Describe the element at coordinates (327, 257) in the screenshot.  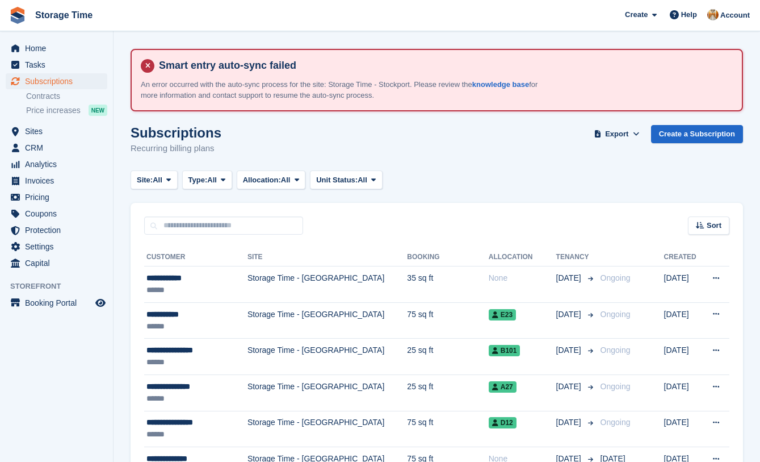
I see `th: Site` at that location.